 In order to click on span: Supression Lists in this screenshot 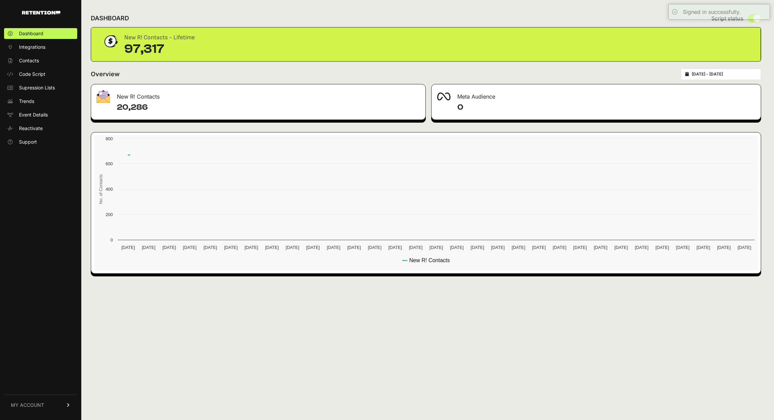, I will do `click(37, 88)`.